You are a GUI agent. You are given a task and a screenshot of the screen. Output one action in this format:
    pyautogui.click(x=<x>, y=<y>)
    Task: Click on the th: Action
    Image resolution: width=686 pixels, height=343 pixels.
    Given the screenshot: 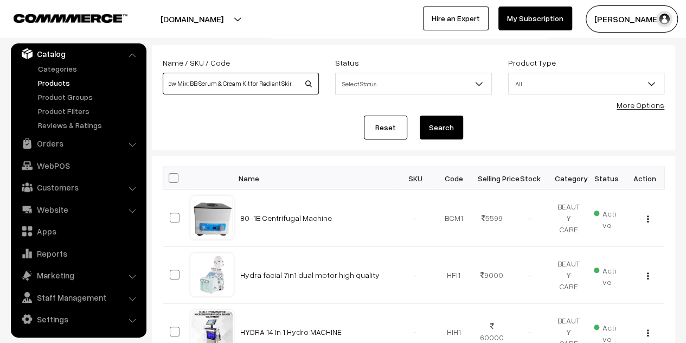 What is the action you would take?
    pyautogui.click(x=645, y=178)
    